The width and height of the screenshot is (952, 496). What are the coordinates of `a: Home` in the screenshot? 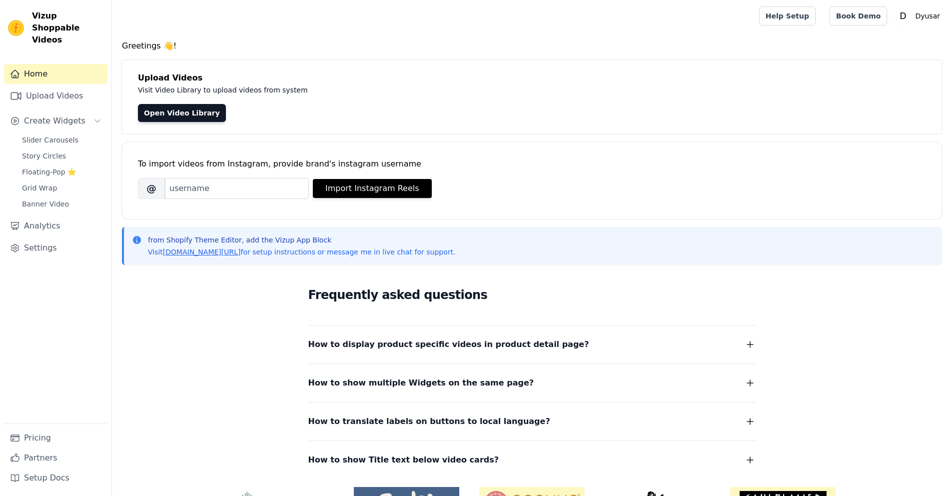 It's located at (55, 74).